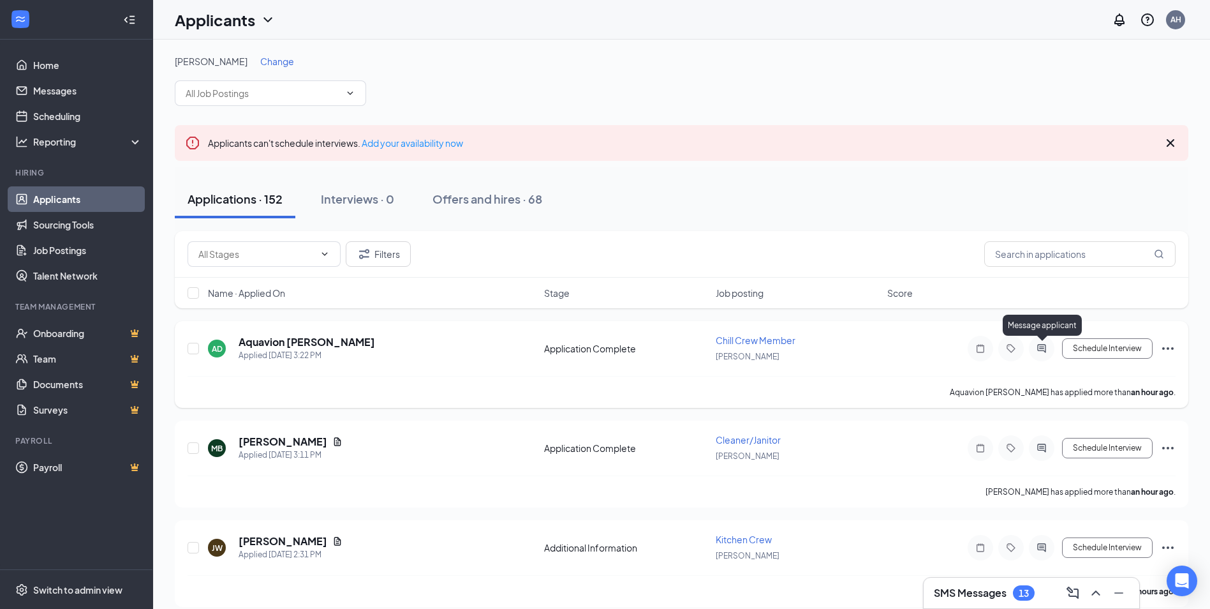 The image size is (1210, 609). I want to click on a: OnboardingCrown, so click(87, 333).